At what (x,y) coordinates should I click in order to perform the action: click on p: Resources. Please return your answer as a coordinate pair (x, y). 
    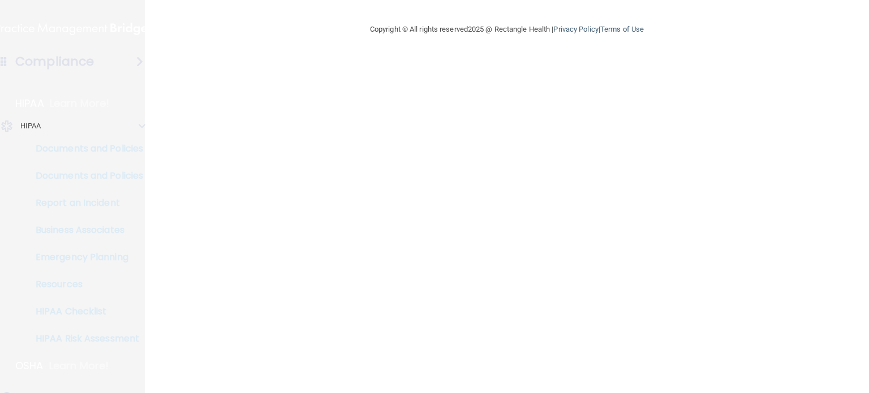
    Looking at the image, I should click on (84, 285).